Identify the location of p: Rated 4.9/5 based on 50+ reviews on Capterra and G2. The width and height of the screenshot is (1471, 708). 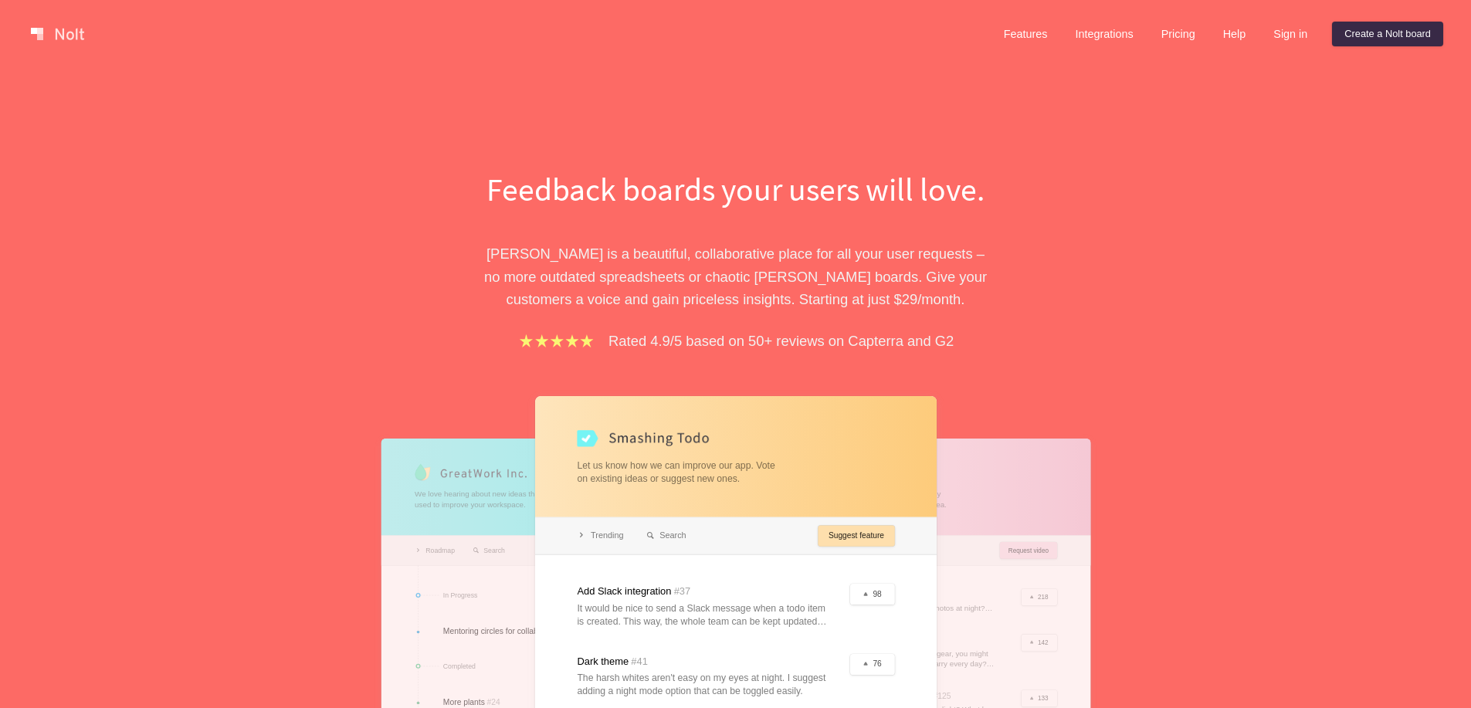
(781, 341).